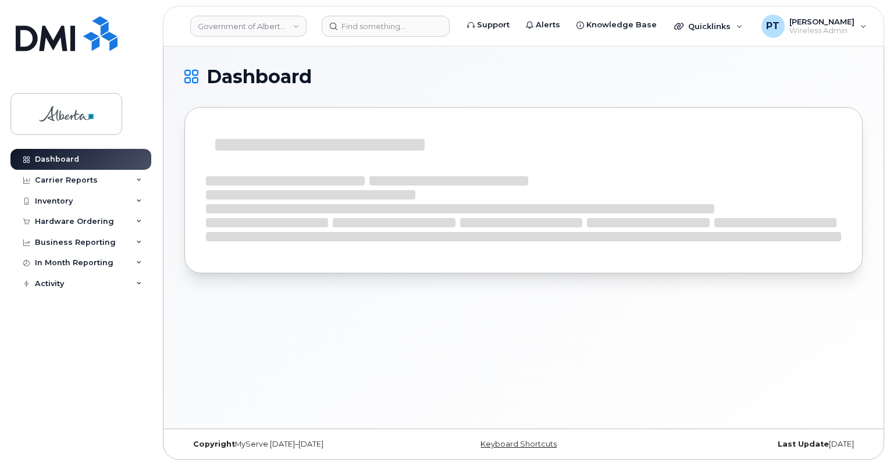  What do you see at coordinates (519, 444) in the screenshot?
I see `a: Keyboard Shortcuts` at bounding box center [519, 444].